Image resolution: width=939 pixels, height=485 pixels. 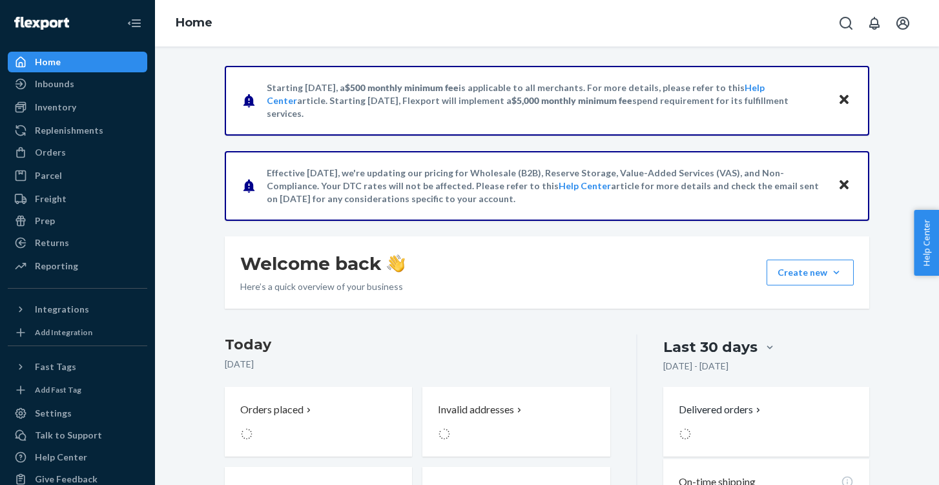 What do you see at coordinates (720, 409) in the screenshot?
I see `p: Delivered orders` at bounding box center [720, 409].